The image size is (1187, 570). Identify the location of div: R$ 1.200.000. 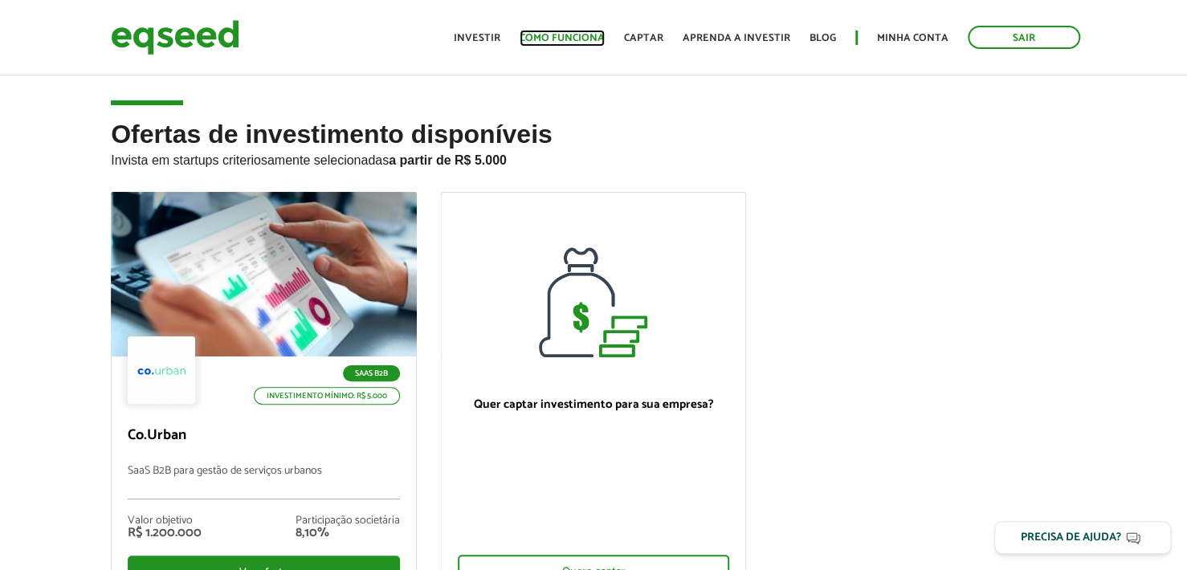
(165, 533).